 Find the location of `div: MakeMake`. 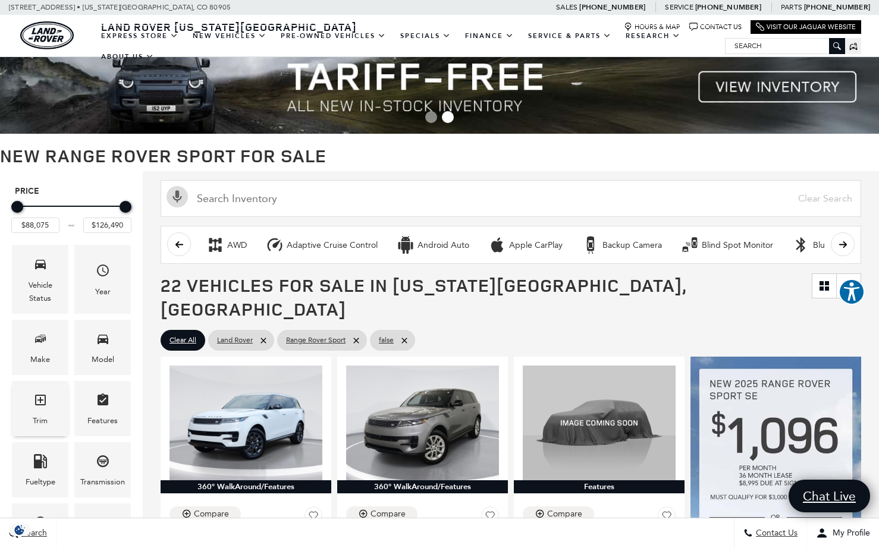

div: MakeMake is located at coordinates (40, 347).